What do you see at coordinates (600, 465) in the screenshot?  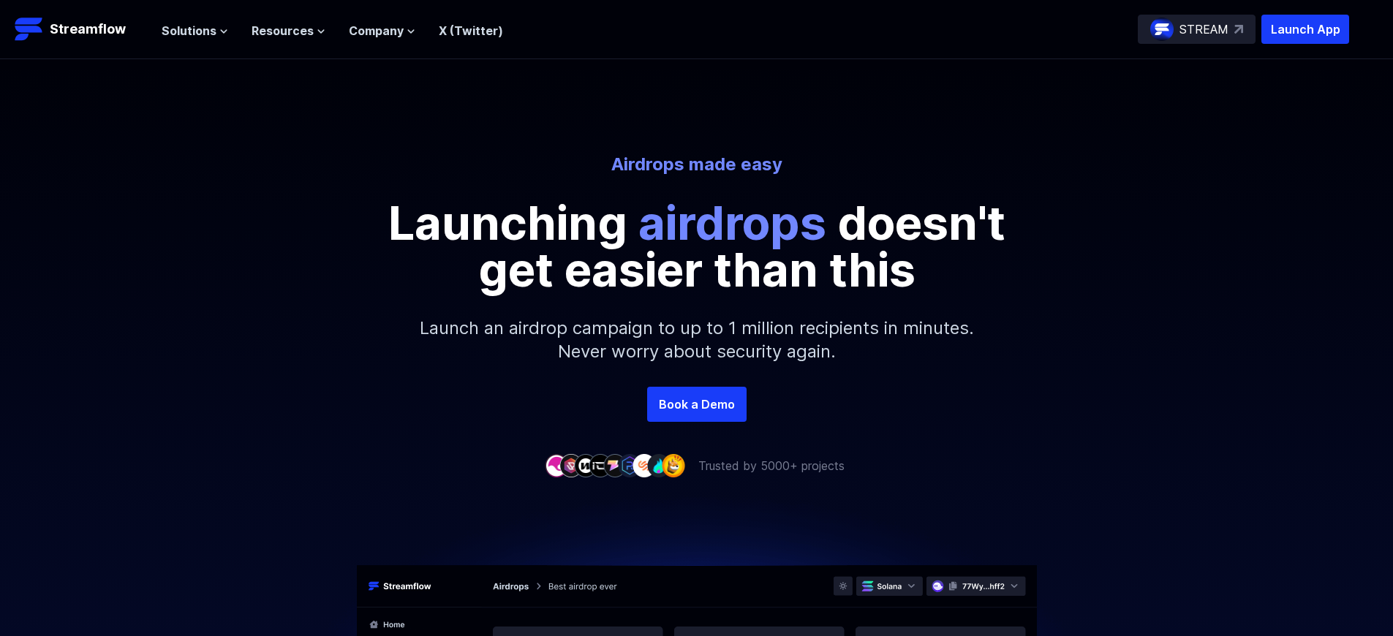 I see `img: company-4` at bounding box center [600, 465].